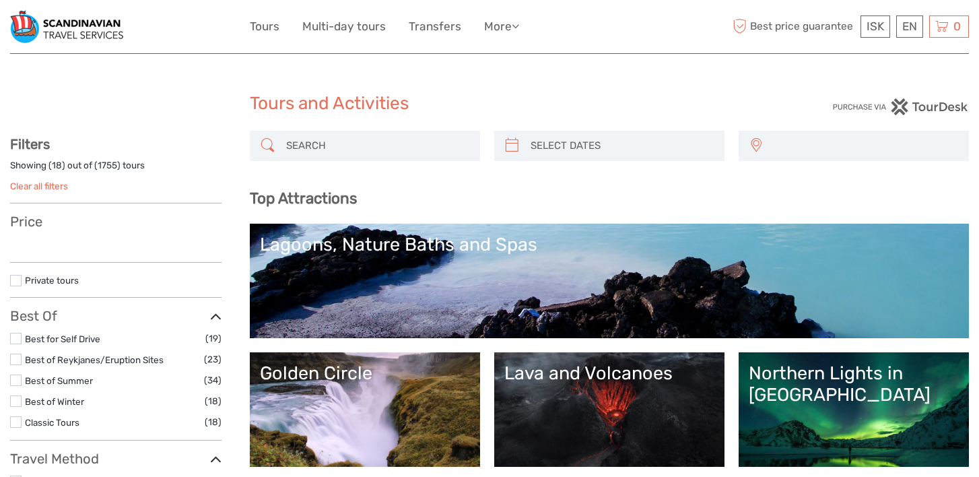  Describe the element at coordinates (344, 26) in the screenshot. I see `a: Multi-day tours` at that location.